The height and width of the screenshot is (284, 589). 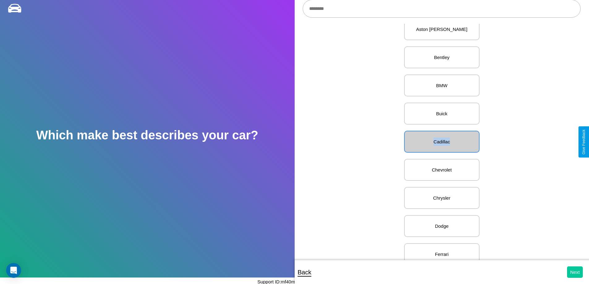 I want to click on p: Cadillac, so click(x=442, y=142).